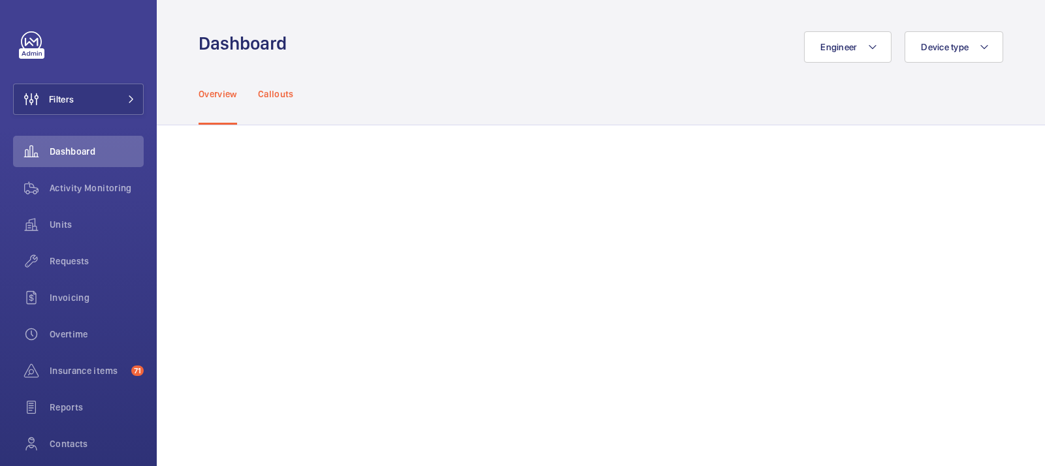 Image resolution: width=1045 pixels, height=466 pixels. I want to click on span: Engineer, so click(838, 47).